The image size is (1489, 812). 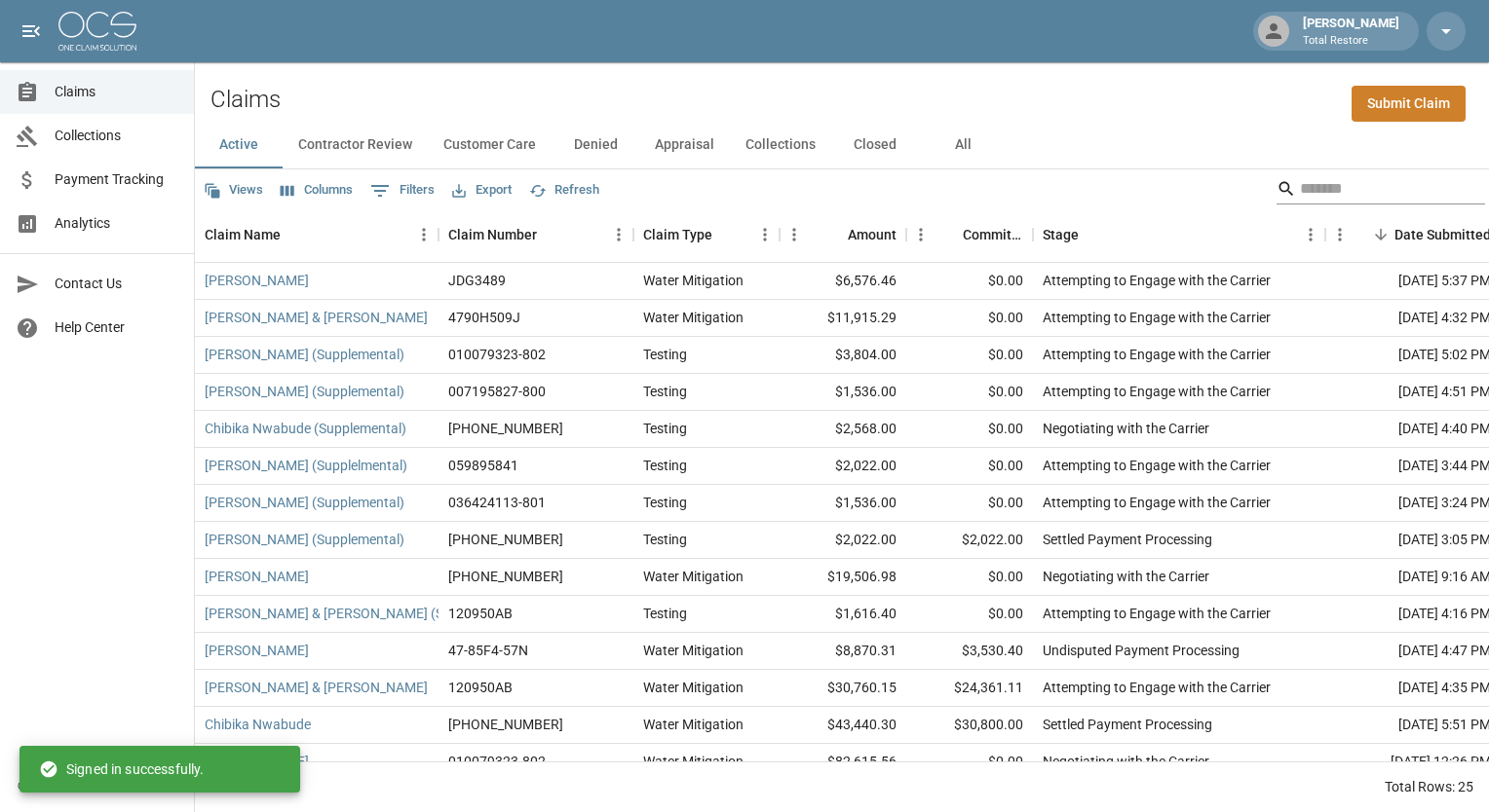 What do you see at coordinates (506, 539) in the screenshot?
I see `div: 01-009-228340` at bounding box center [506, 539].